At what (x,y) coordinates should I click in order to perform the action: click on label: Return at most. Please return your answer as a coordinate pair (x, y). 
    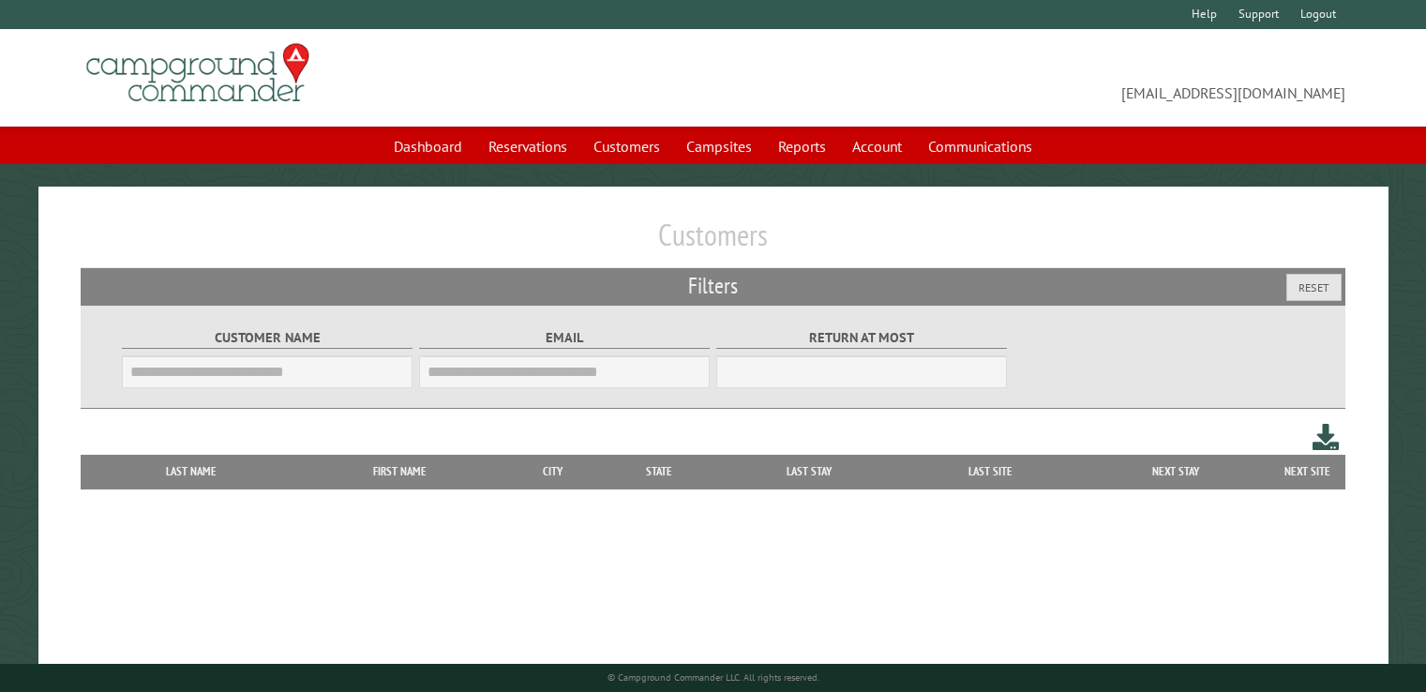
    Looking at the image, I should click on (861, 337).